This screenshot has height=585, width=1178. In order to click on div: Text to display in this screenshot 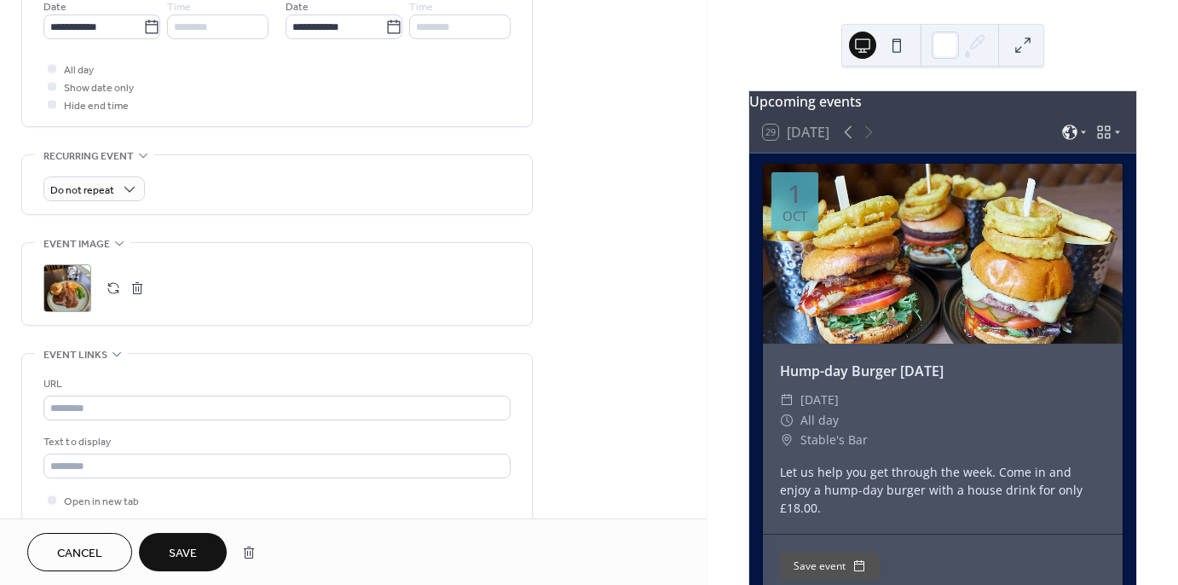, I will do `click(275, 441)`.